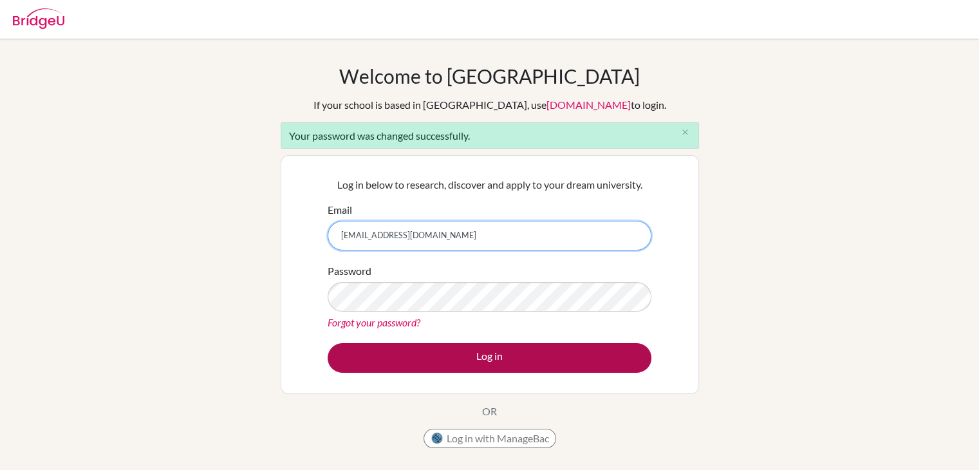  What do you see at coordinates (340, 210) in the screenshot?
I see `label: Email` at bounding box center [340, 210].